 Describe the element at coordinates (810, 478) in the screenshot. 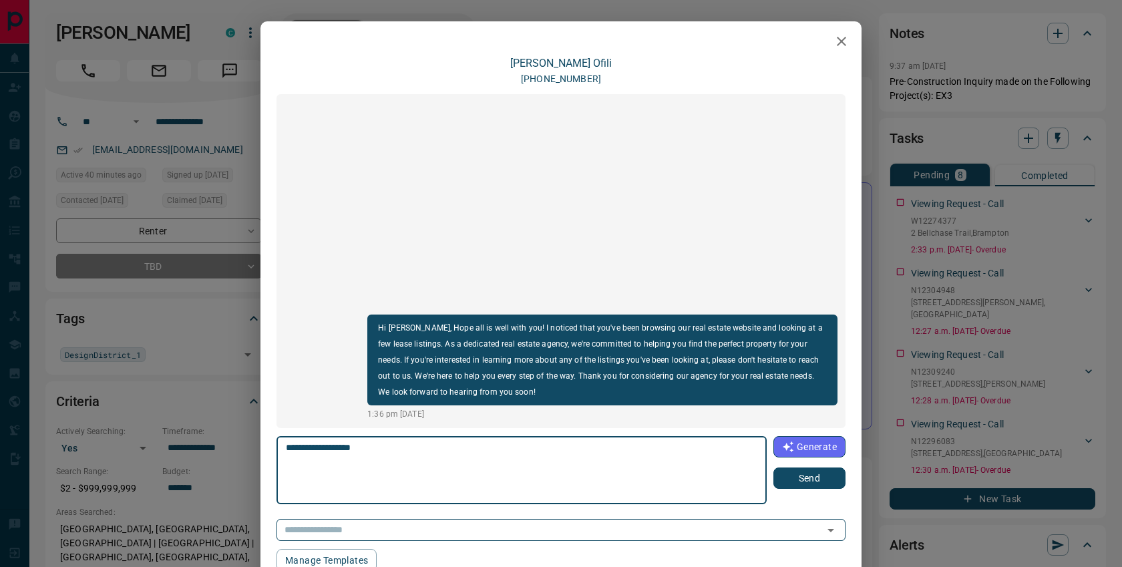

I see `button: Send` at that location.